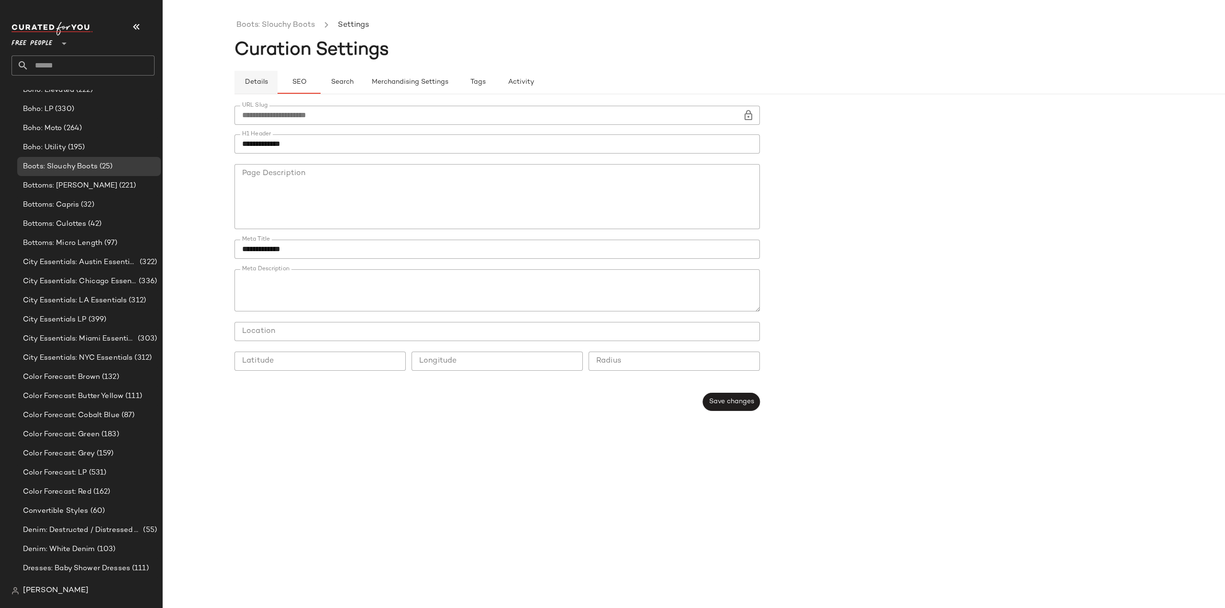 This screenshot has height=608, width=1225. What do you see at coordinates (75, 301) in the screenshot?
I see `span: City Essentials: LA Essentials` at bounding box center [75, 301].